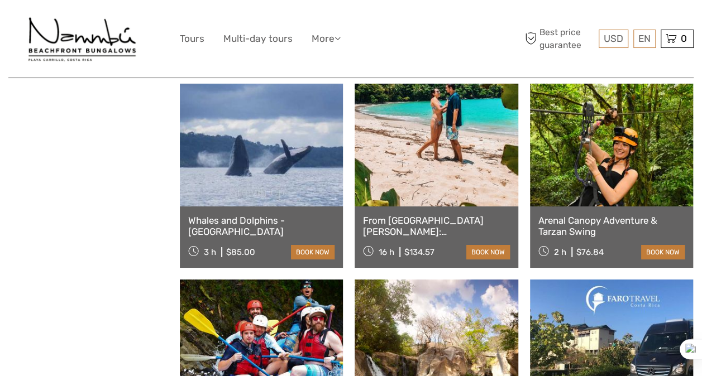 The width and height of the screenshot is (702, 376). What do you see at coordinates (135, 24) in the screenshot?
I see `button: Open LiveChat chat widget` at bounding box center [135, 24].